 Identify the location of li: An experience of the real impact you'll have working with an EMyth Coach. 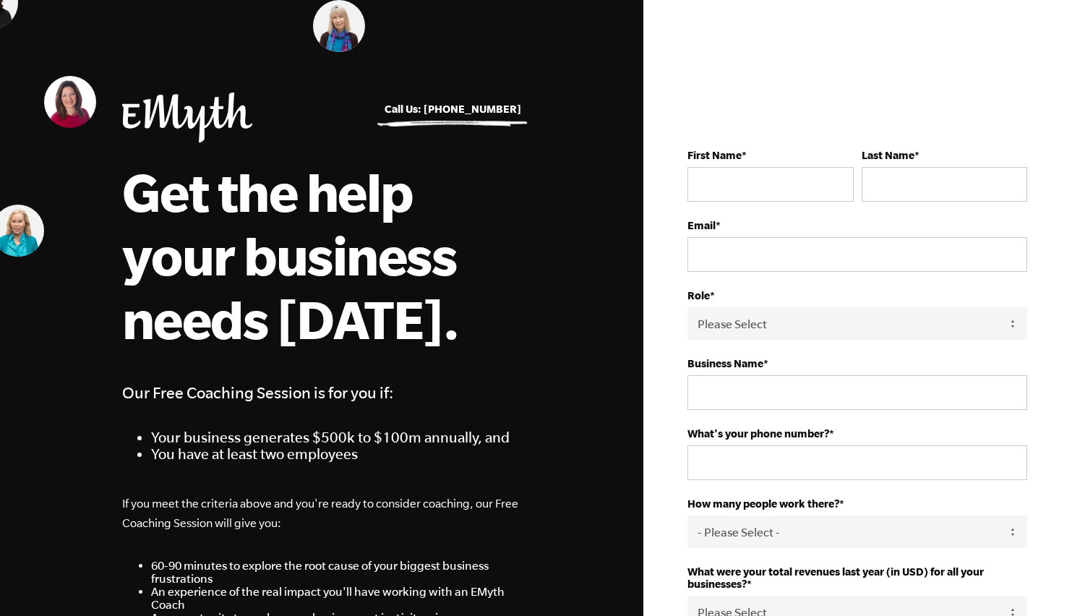
(336, 598).